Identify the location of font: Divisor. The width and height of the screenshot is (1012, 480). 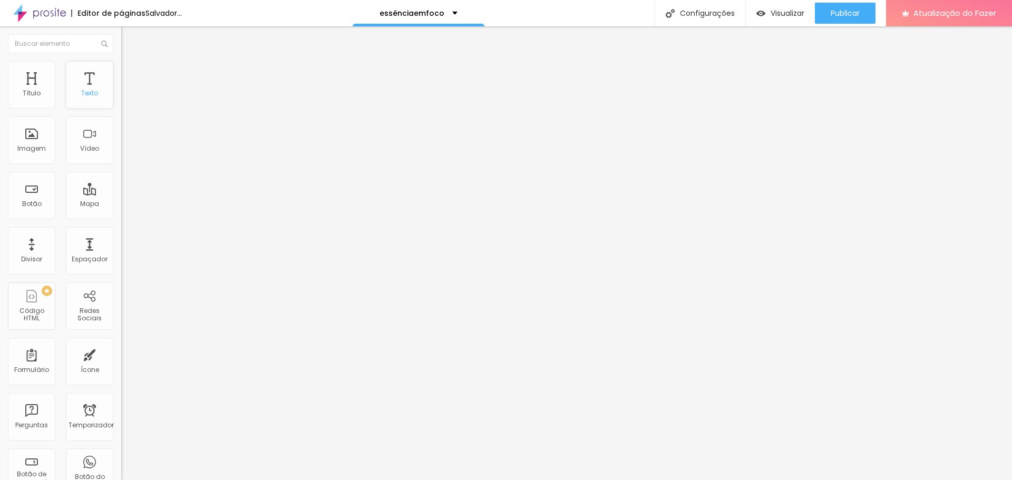
(32, 259).